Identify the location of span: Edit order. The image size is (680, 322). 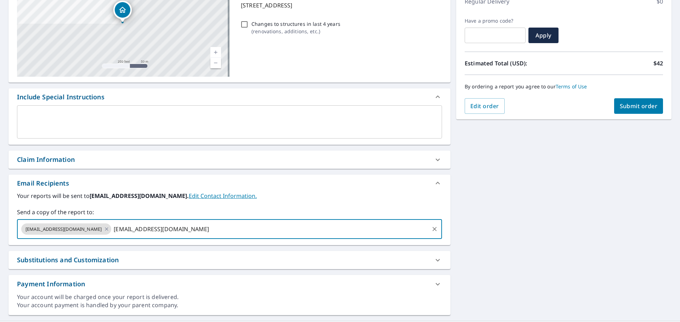
(484, 106).